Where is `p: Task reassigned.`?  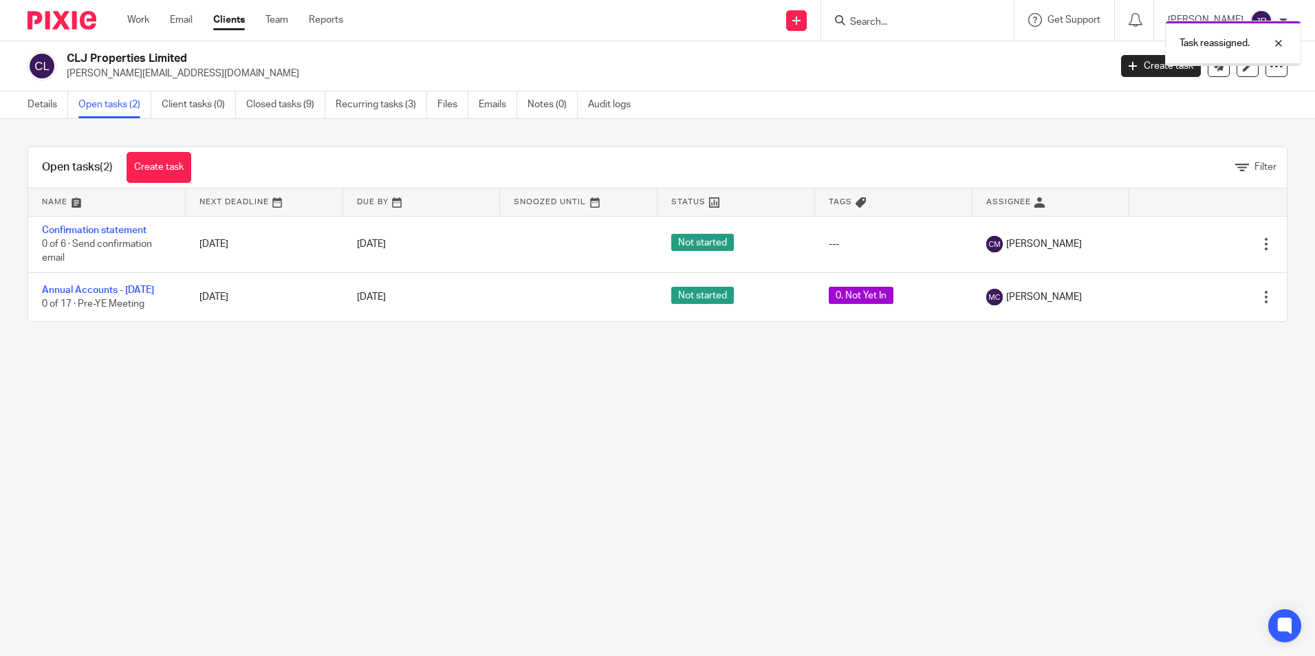
p: Task reassigned. is located at coordinates (1215, 43).